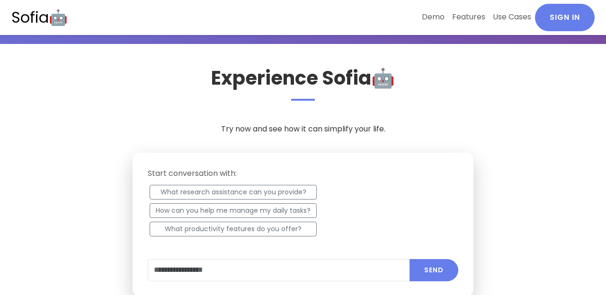 The height and width of the screenshot is (295, 606). What do you see at coordinates (233, 229) in the screenshot?
I see `button: What productivity features do you offer?` at bounding box center [233, 229].